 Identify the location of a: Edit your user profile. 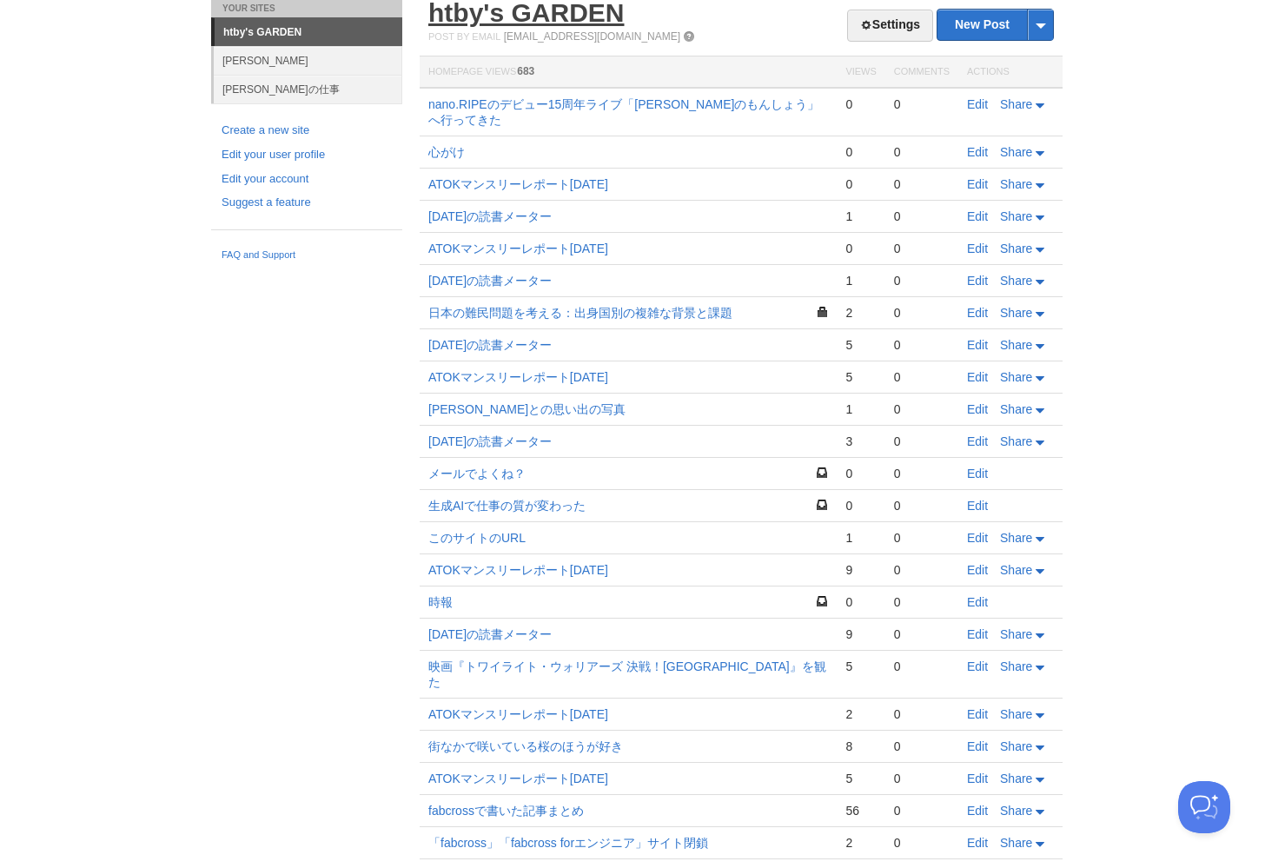
(307, 155).